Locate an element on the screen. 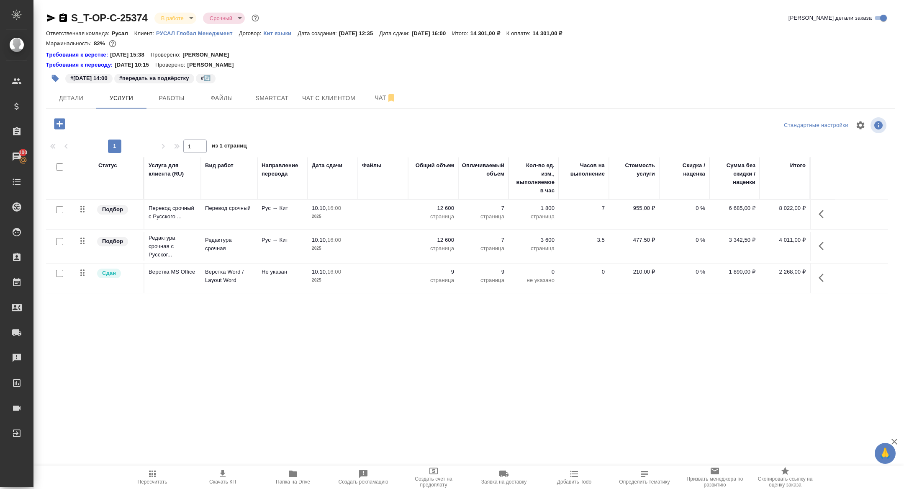 The image size is (904, 489). p: К оплате: is located at coordinates (519, 33).